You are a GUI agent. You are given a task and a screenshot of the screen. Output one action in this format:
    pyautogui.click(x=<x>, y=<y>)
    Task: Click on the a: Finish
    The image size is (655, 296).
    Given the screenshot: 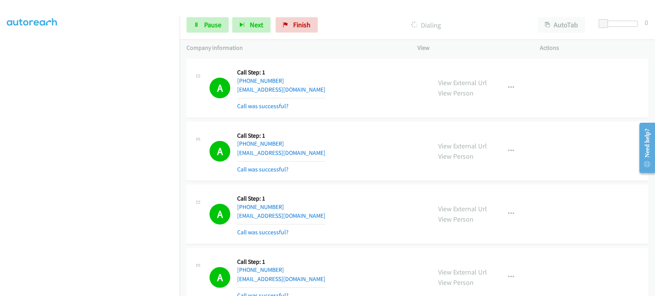 What is the action you would take?
    pyautogui.click(x=296, y=25)
    